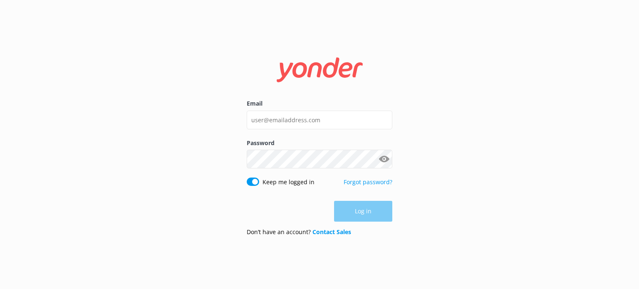  I want to click on label: Keep me logged in, so click(288, 182).